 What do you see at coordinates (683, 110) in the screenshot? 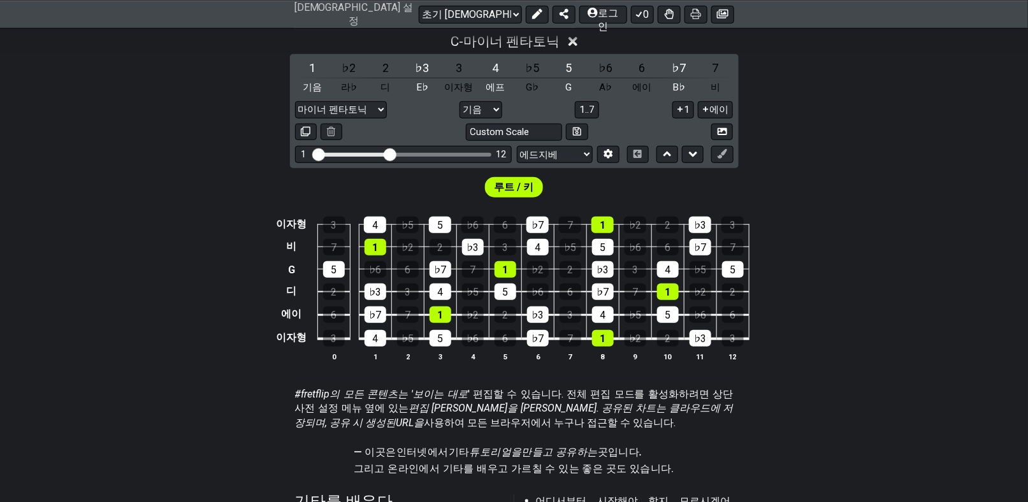
I see `button: 1` at bounding box center [683, 110].